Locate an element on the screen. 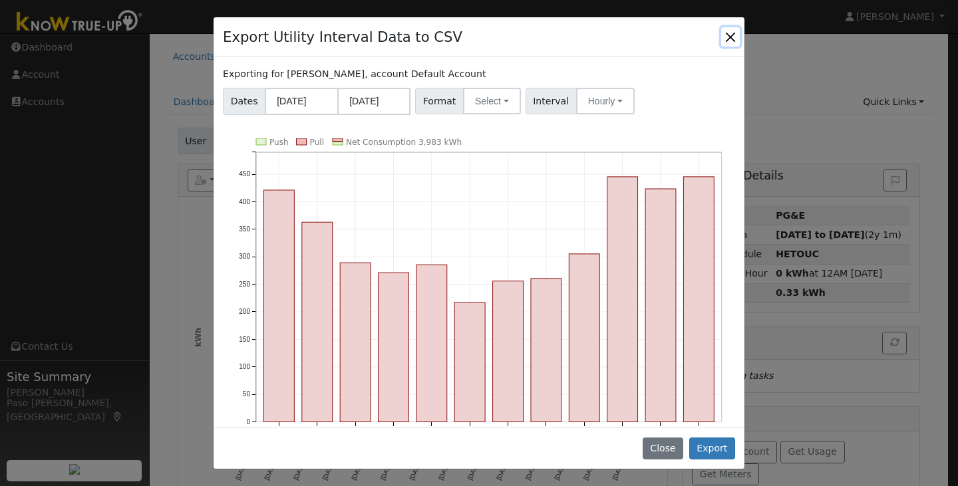  span: Dates is located at coordinates (244, 101).